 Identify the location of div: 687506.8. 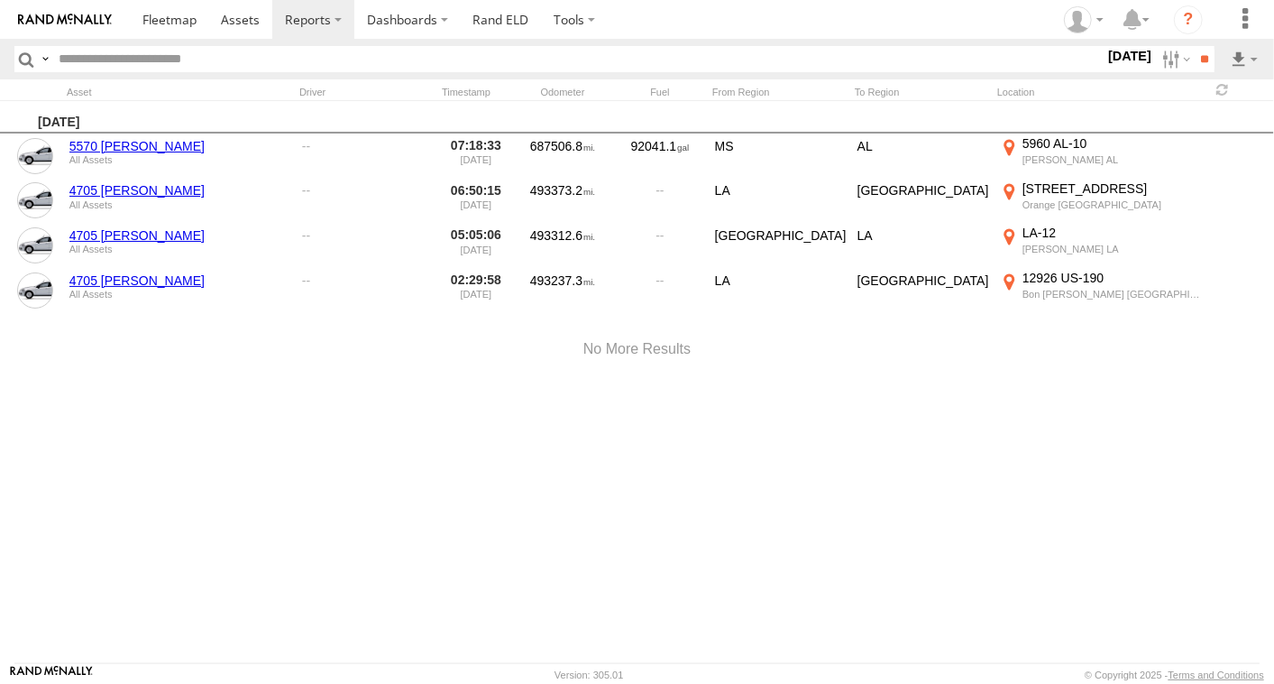
(563, 156).